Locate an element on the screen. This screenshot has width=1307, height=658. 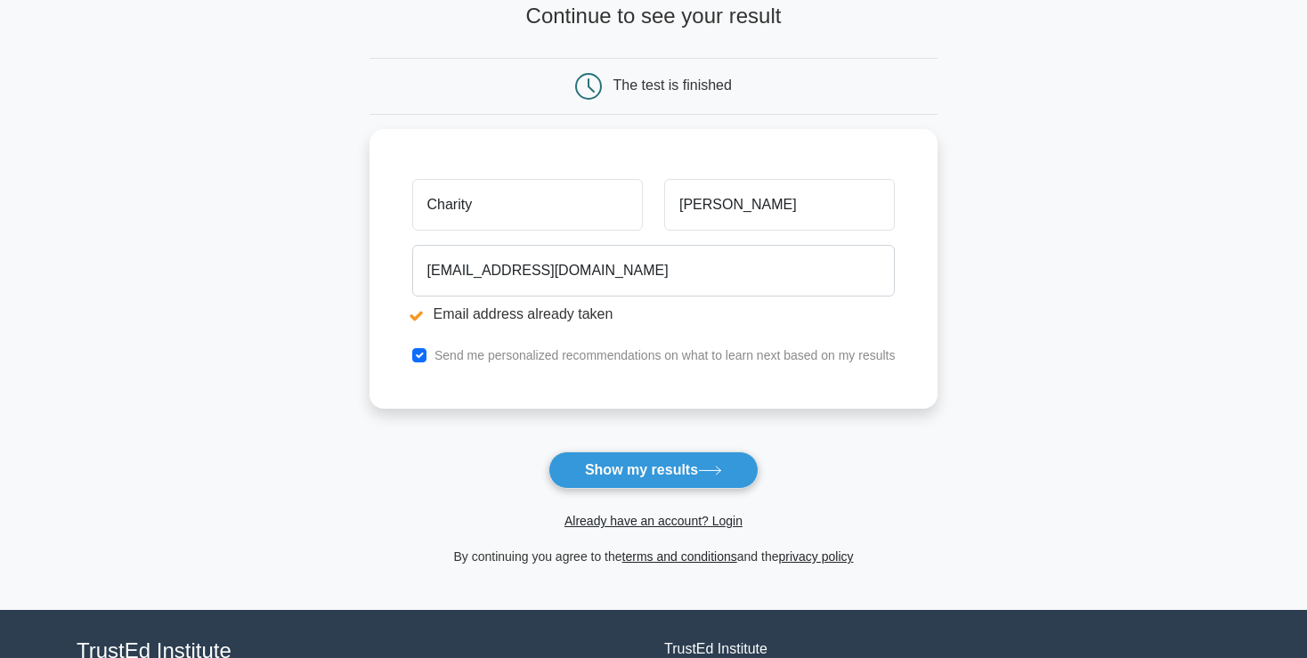
a: privacy policy is located at coordinates (816, 556).